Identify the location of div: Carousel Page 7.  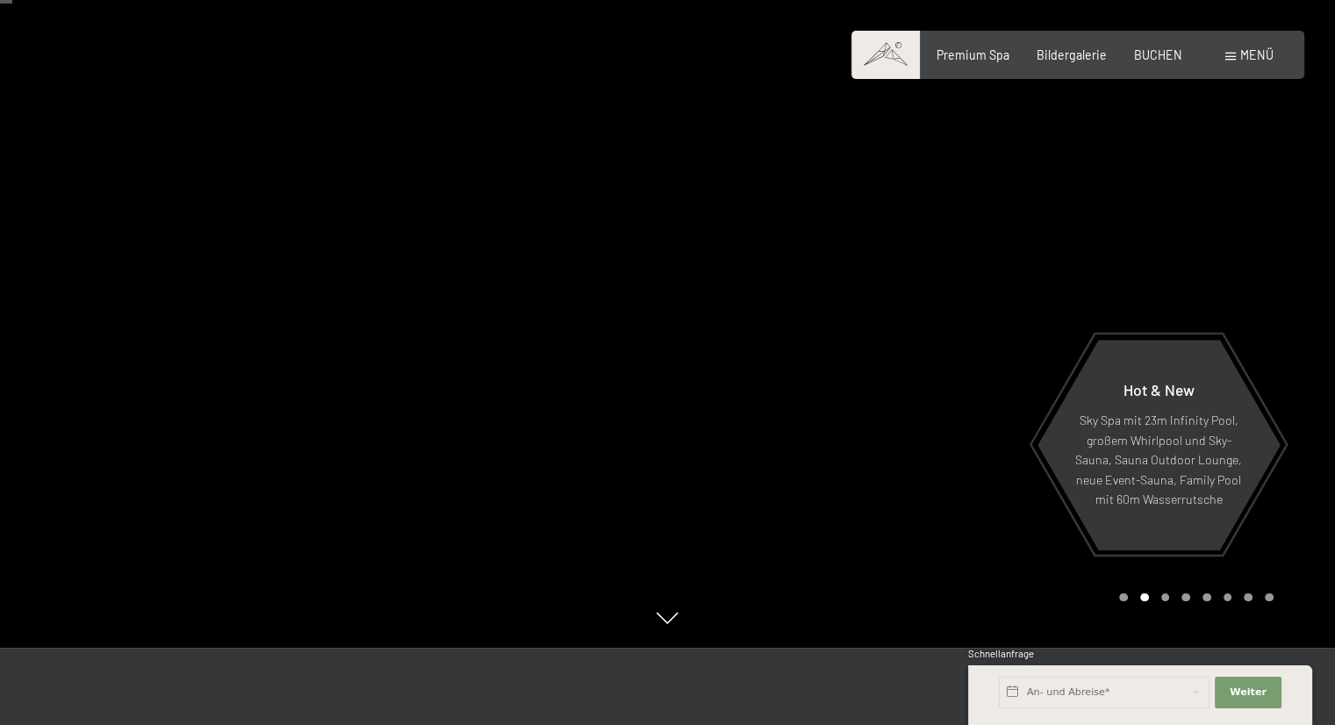
(1248, 598).